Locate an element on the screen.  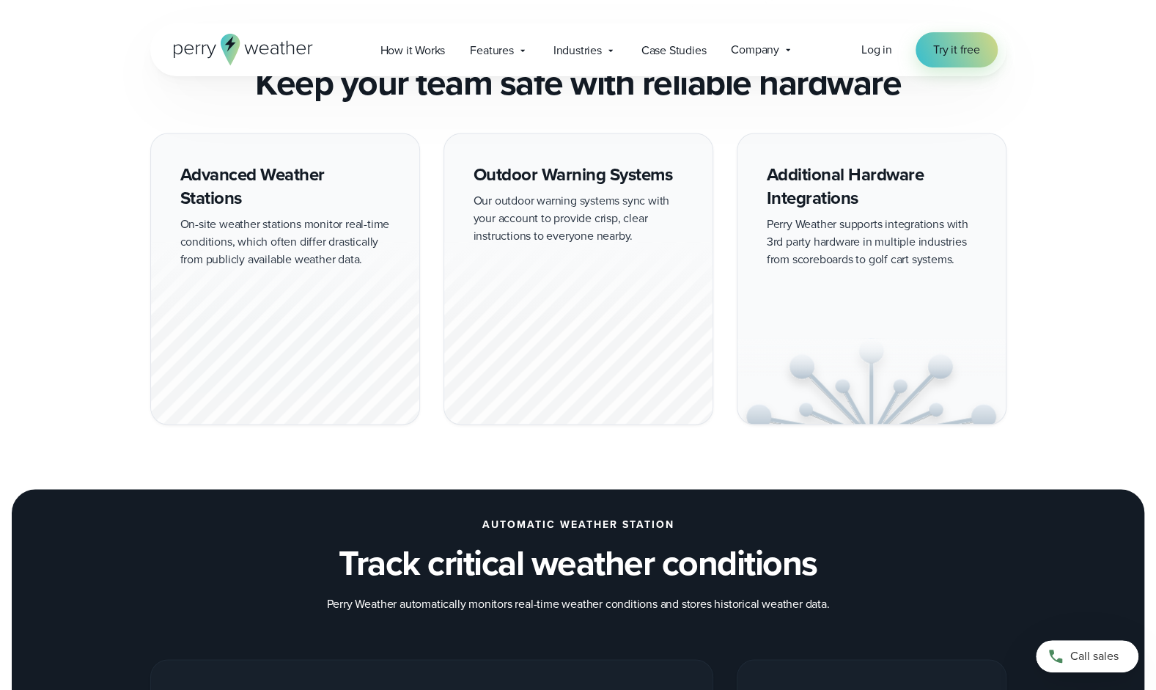
span: Case Studies is located at coordinates (674, 51).